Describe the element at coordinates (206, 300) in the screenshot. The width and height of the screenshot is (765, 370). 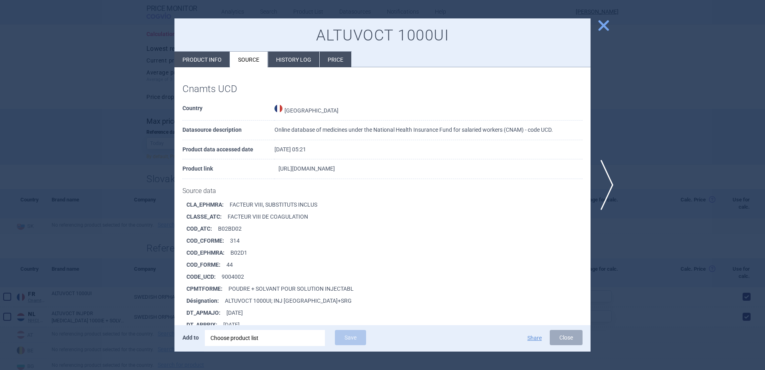
I see `strong: Désignation :` at that location.